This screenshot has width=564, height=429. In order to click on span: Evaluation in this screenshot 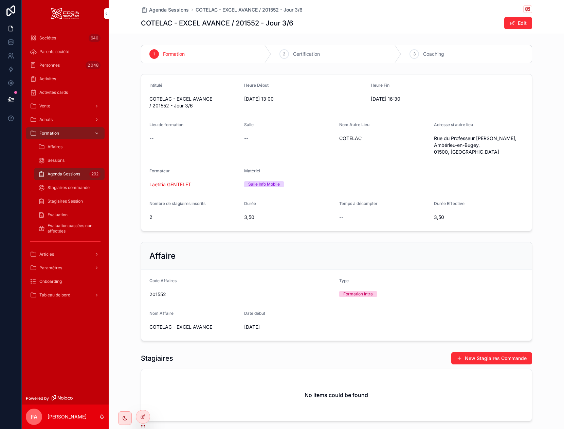, I will do `click(57, 215)`.